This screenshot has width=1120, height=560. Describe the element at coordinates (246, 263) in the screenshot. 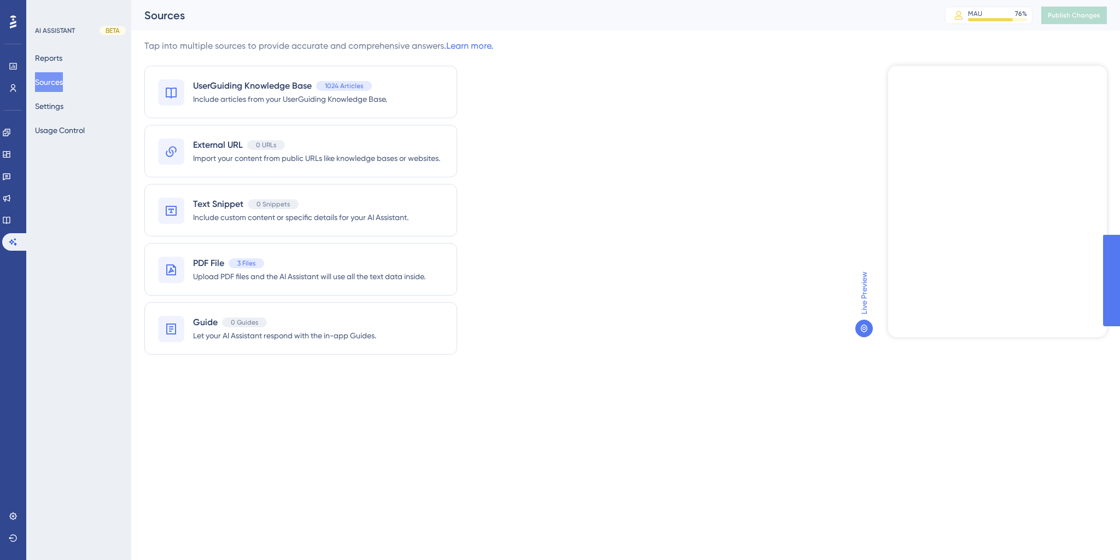

I see `span: 3 Files` at that location.